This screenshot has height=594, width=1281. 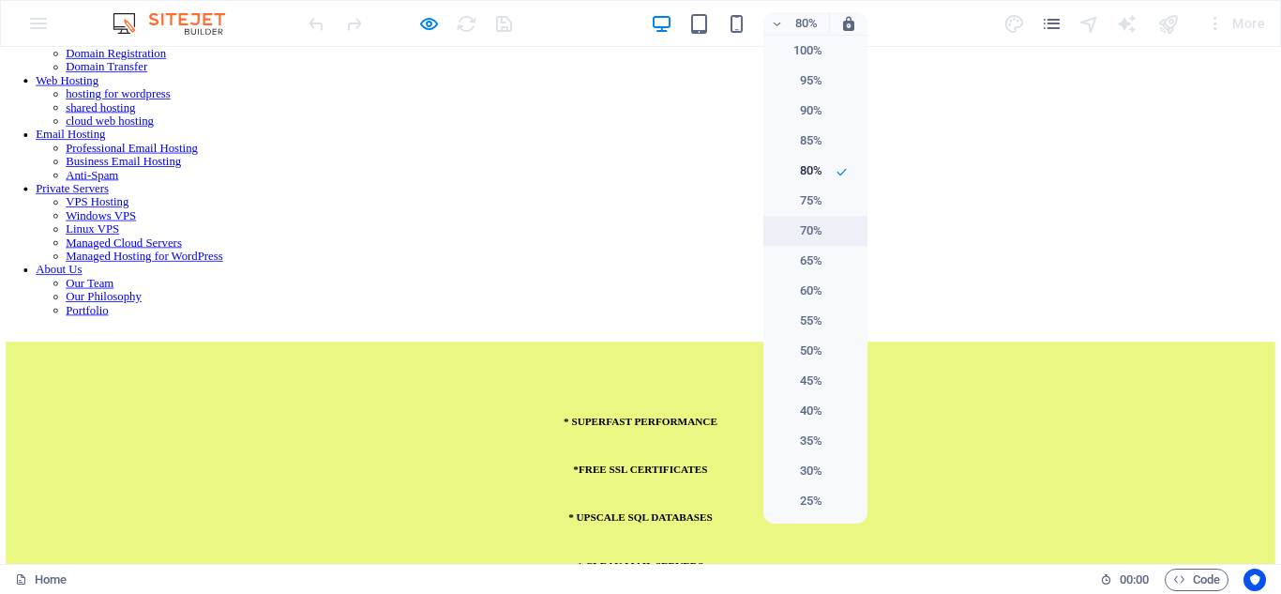 What do you see at coordinates (148, 58) in the screenshot?
I see `a: hosting for wordpress` at bounding box center [148, 58].